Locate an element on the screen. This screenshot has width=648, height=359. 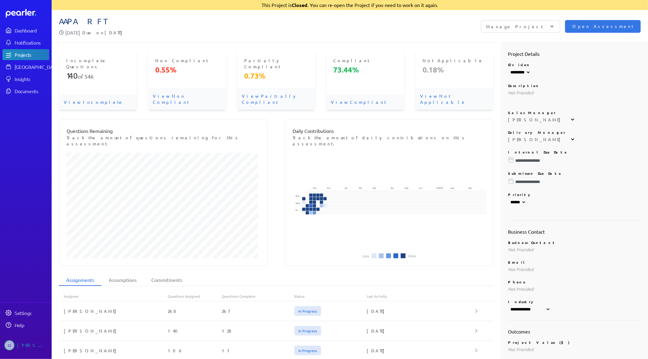
p: Project Value ($) is located at coordinates (574, 343).